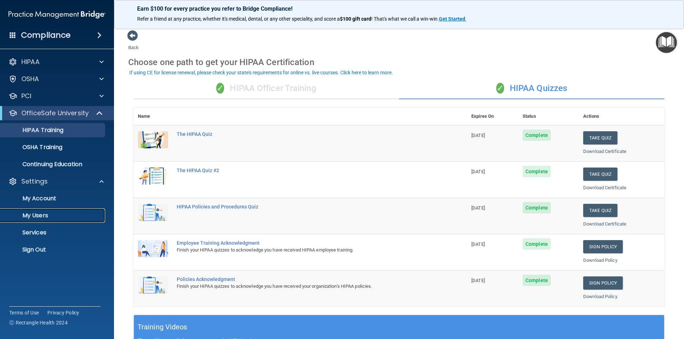 The image size is (684, 339). What do you see at coordinates (405, 19) in the screenshot?
I see `span: ! That's what we call a win-win.` at bounding box center [405, 19].